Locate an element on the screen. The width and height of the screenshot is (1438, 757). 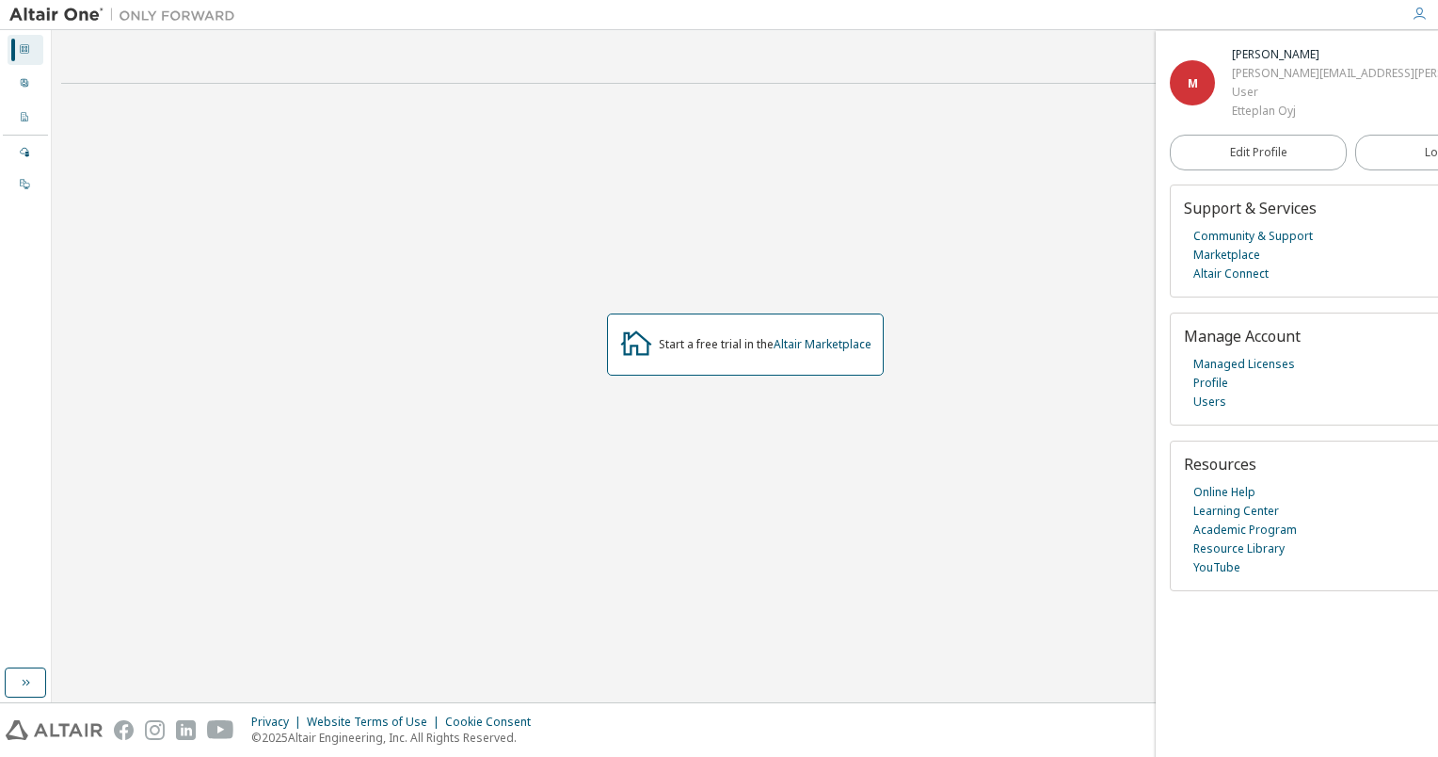
a: Community & Support is located at coordinates (1253, 236).